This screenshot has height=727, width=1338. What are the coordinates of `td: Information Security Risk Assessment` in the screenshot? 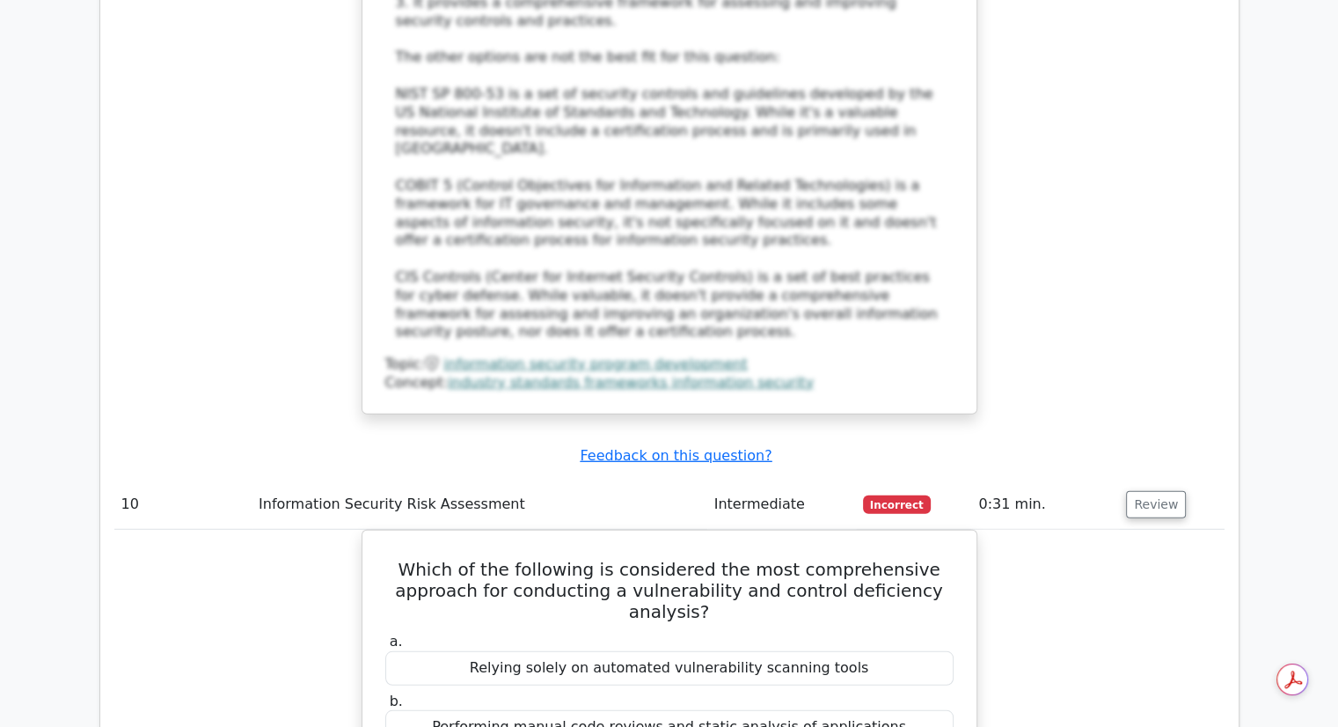 It's located at (480, 504).